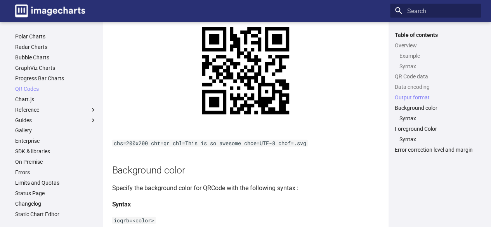 Image resolution: width=491 pixels, height=227 pixels. Describe the element at coordinates (435, 129) in the screenshot. I see `a: Foreground Color` at that location.